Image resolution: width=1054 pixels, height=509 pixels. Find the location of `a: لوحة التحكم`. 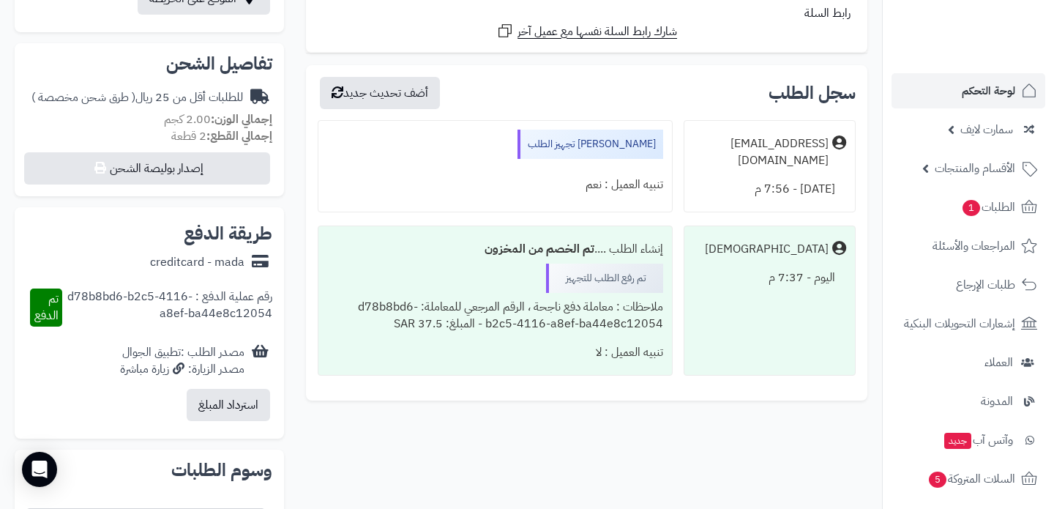

a: لوحة التحكم is located at coordinates (969, 91).